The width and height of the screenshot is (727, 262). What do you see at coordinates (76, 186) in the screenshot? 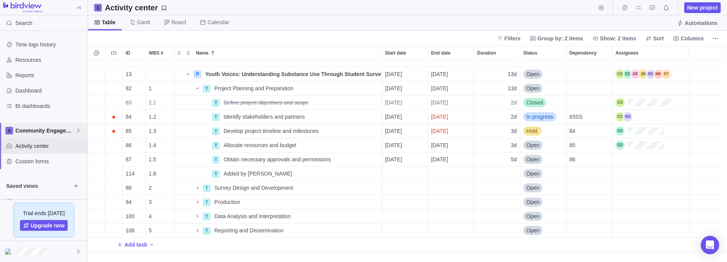
I see `span: Browse views` at bounding box center [76, 186].